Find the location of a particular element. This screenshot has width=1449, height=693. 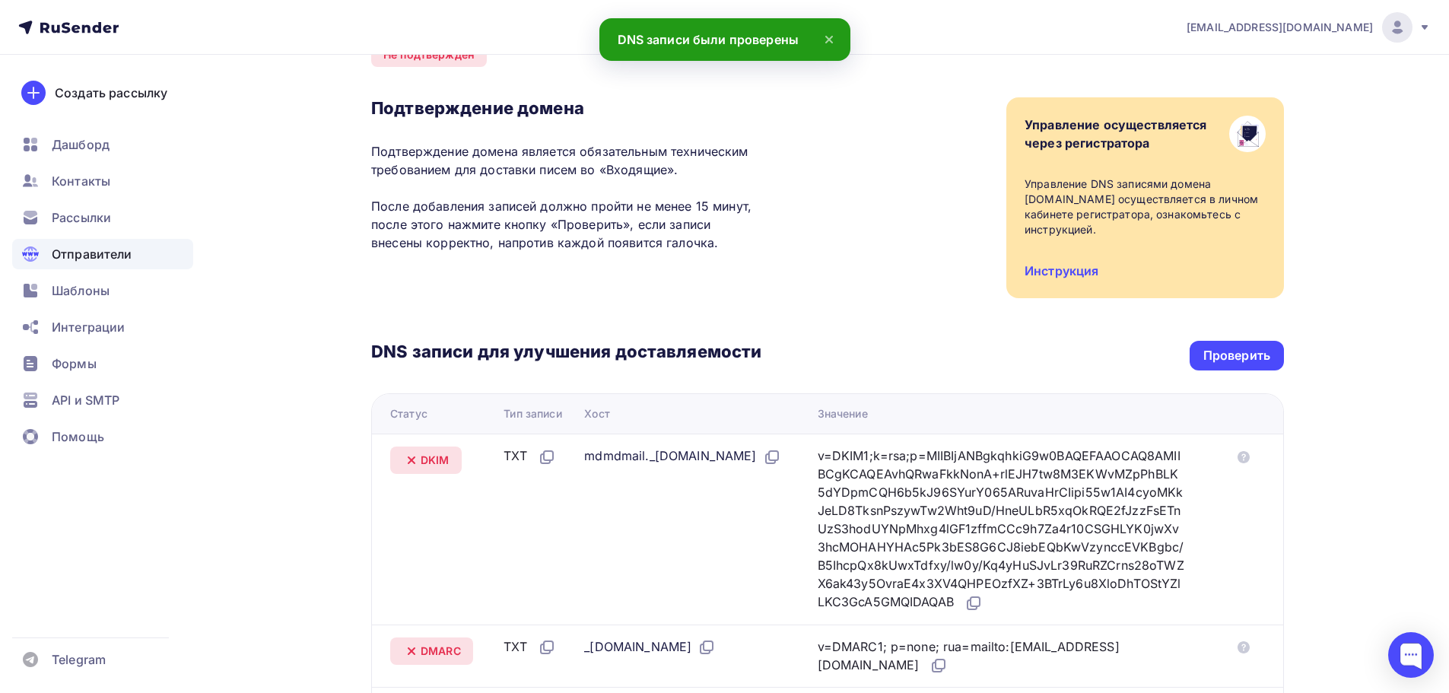

p: Подтверждение домена является обязательным техническим требованием для доставки писем во «Входящи... is located at coordinates (566, 197).